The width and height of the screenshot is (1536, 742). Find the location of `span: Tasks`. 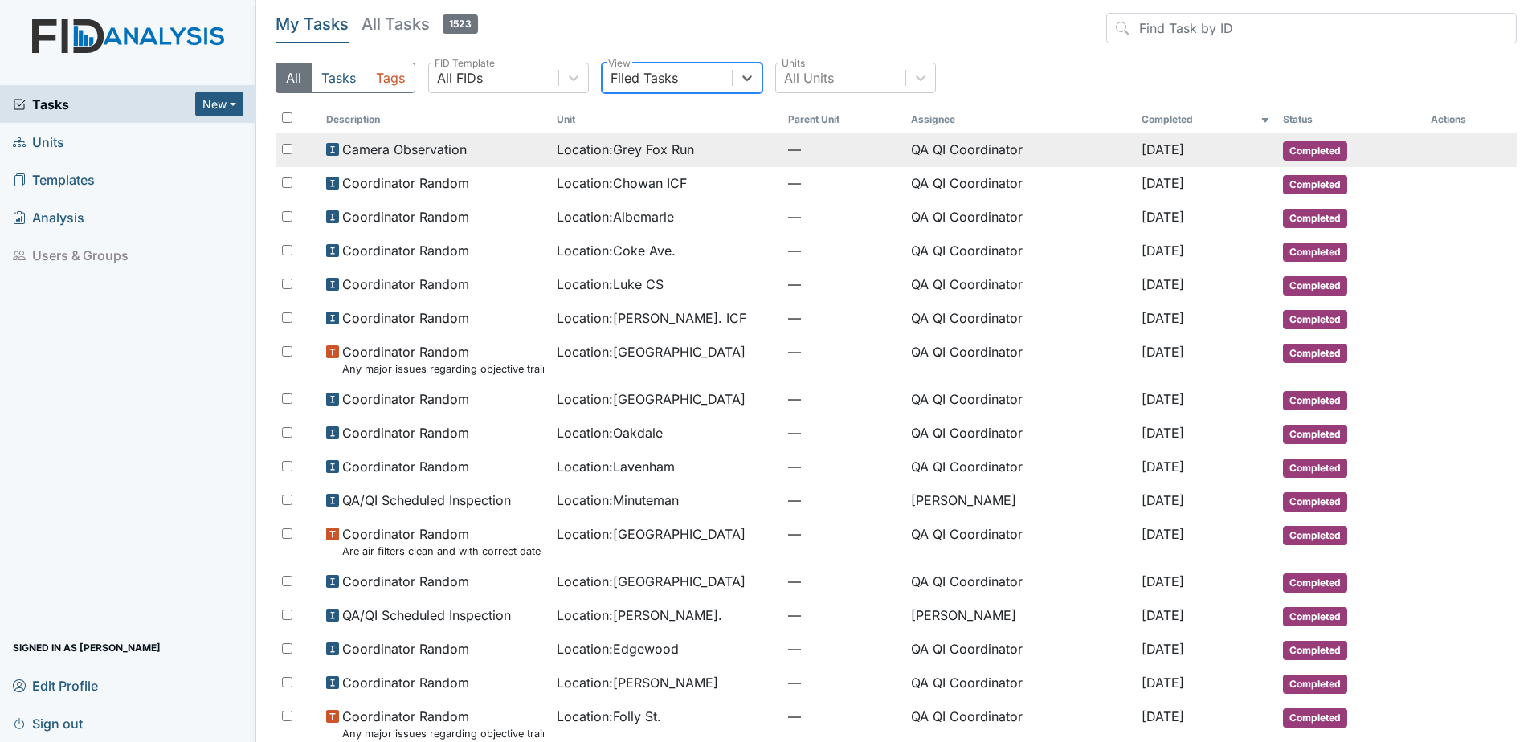

span: Tasks is located at coordinates (104, 104).